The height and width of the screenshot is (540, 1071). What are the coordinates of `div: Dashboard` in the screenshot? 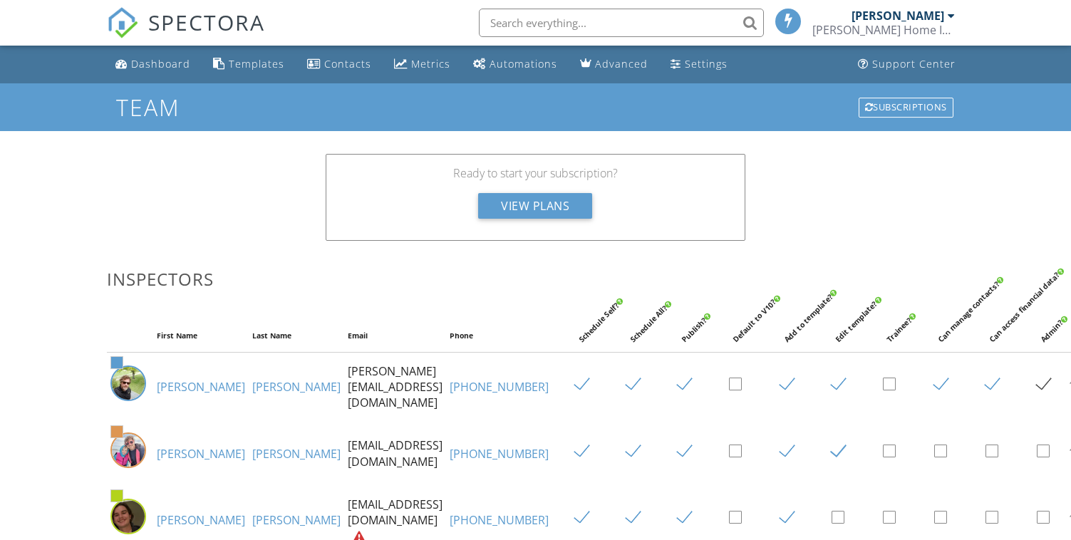 It's located at (160, 63).